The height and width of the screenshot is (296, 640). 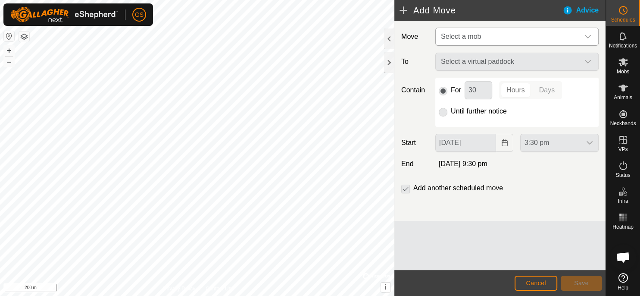 What do you see at coordinates (623, 20) in the screenshot?
I see `span: Schedules` at bounding box center [623, 20].